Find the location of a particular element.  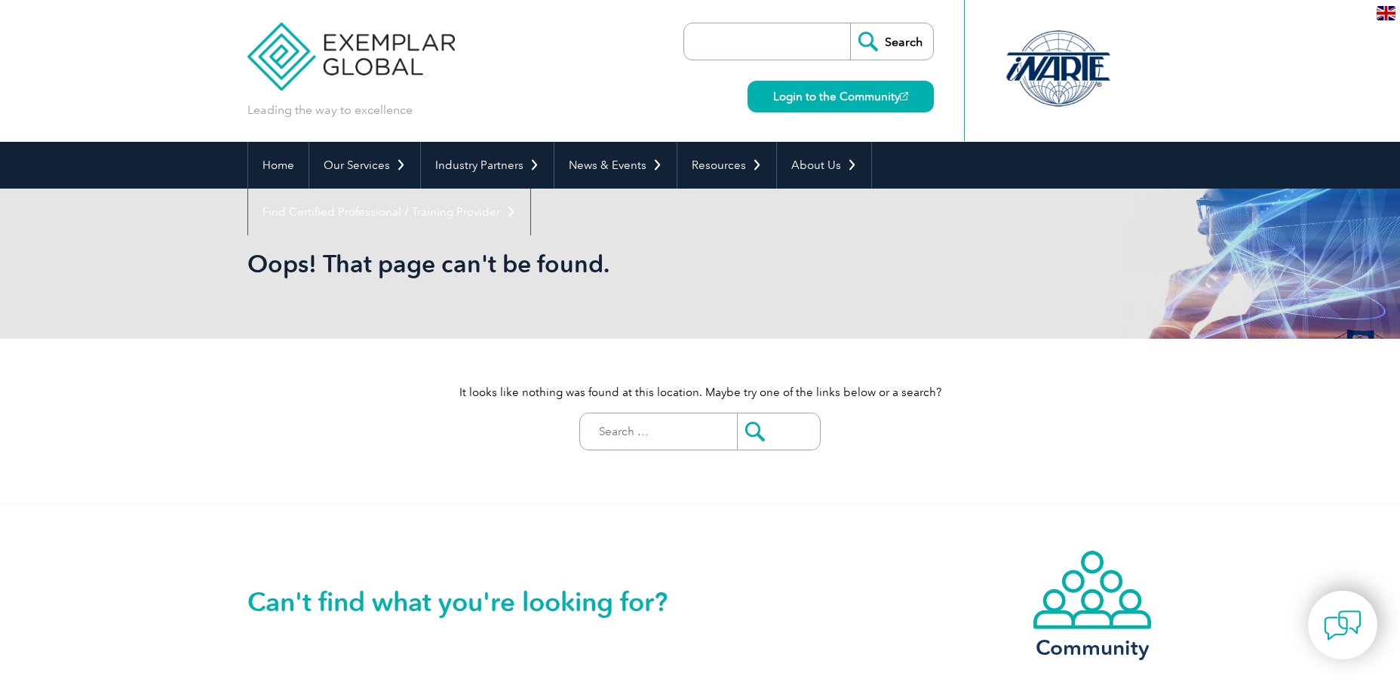

a: Home is located at coordinates (278, 165).